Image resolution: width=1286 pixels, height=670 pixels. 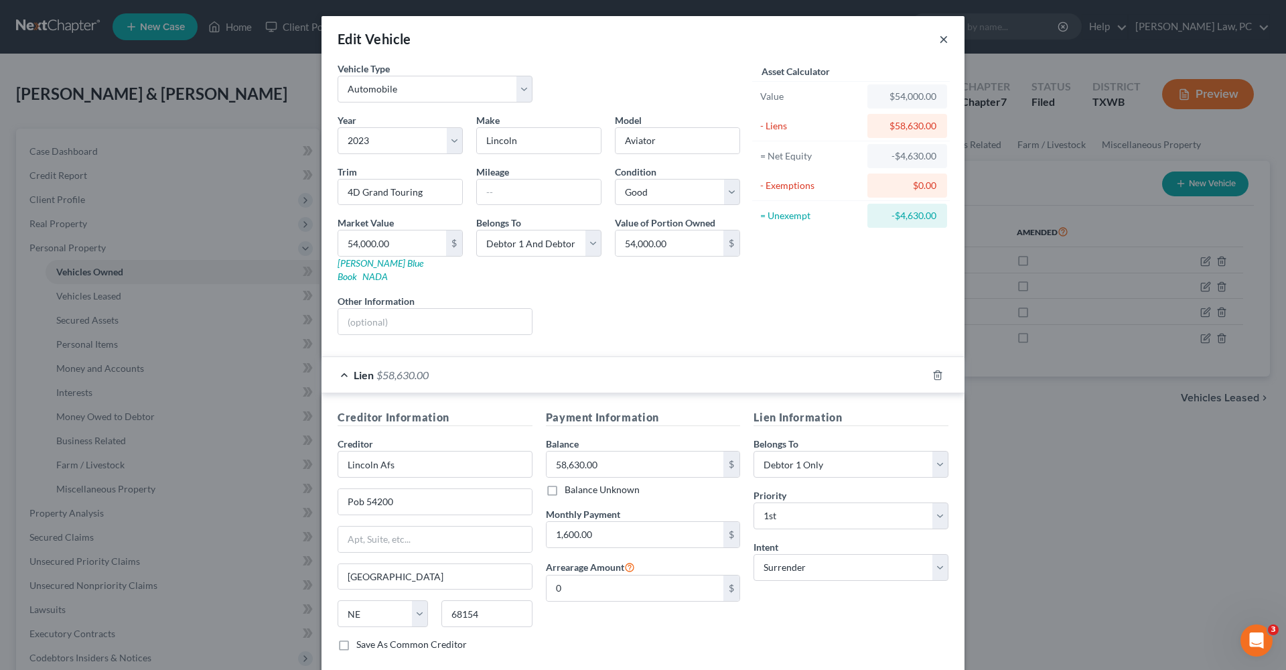 I want to click on input: Enter city..., so click(x=435, y=577).